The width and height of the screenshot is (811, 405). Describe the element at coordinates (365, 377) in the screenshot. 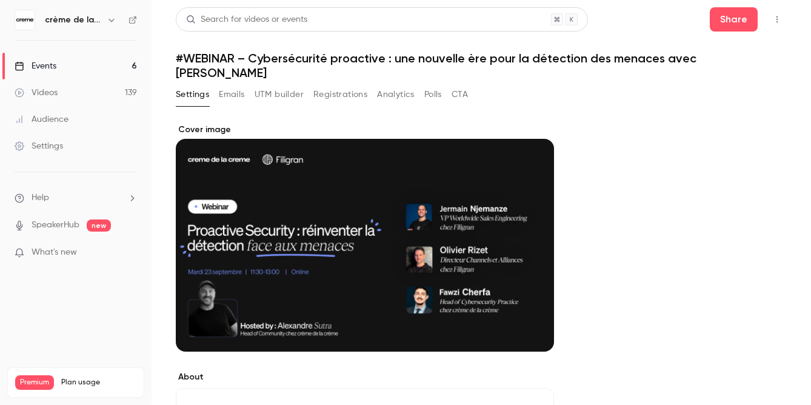

I see `label: About` at that location.